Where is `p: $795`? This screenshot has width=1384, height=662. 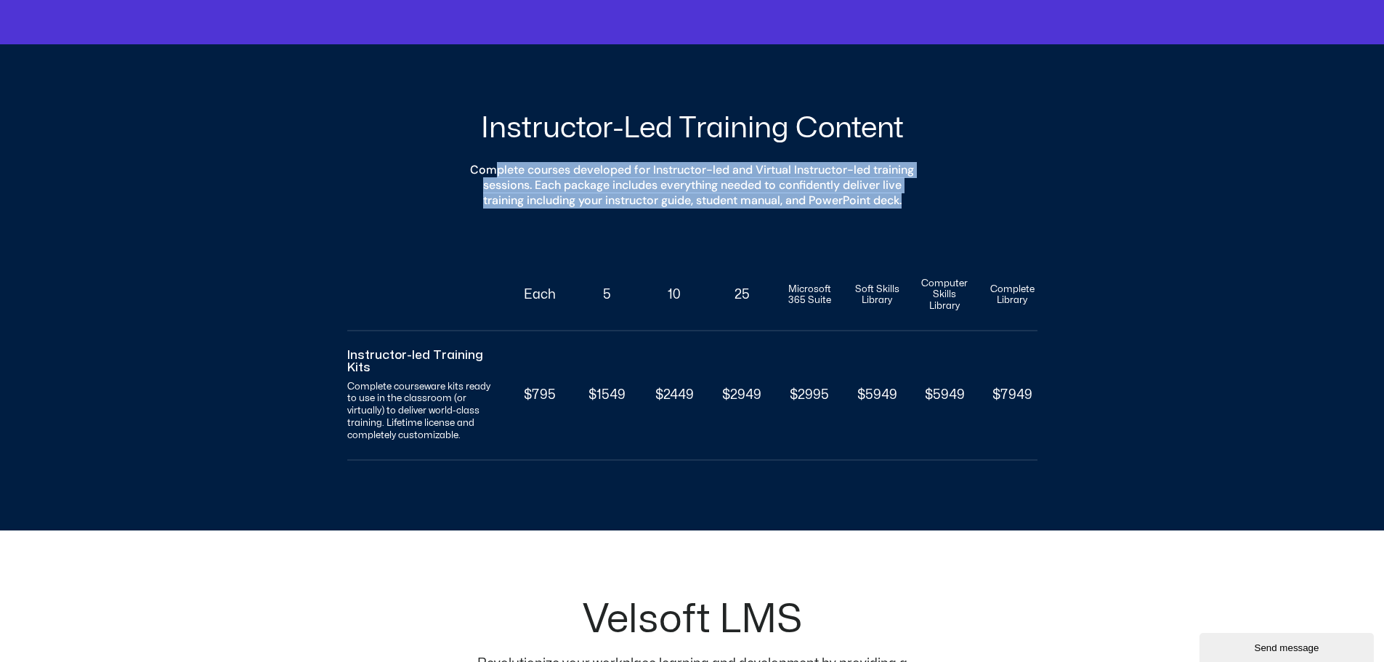 p: $795 is located at coordinates (539, 395).